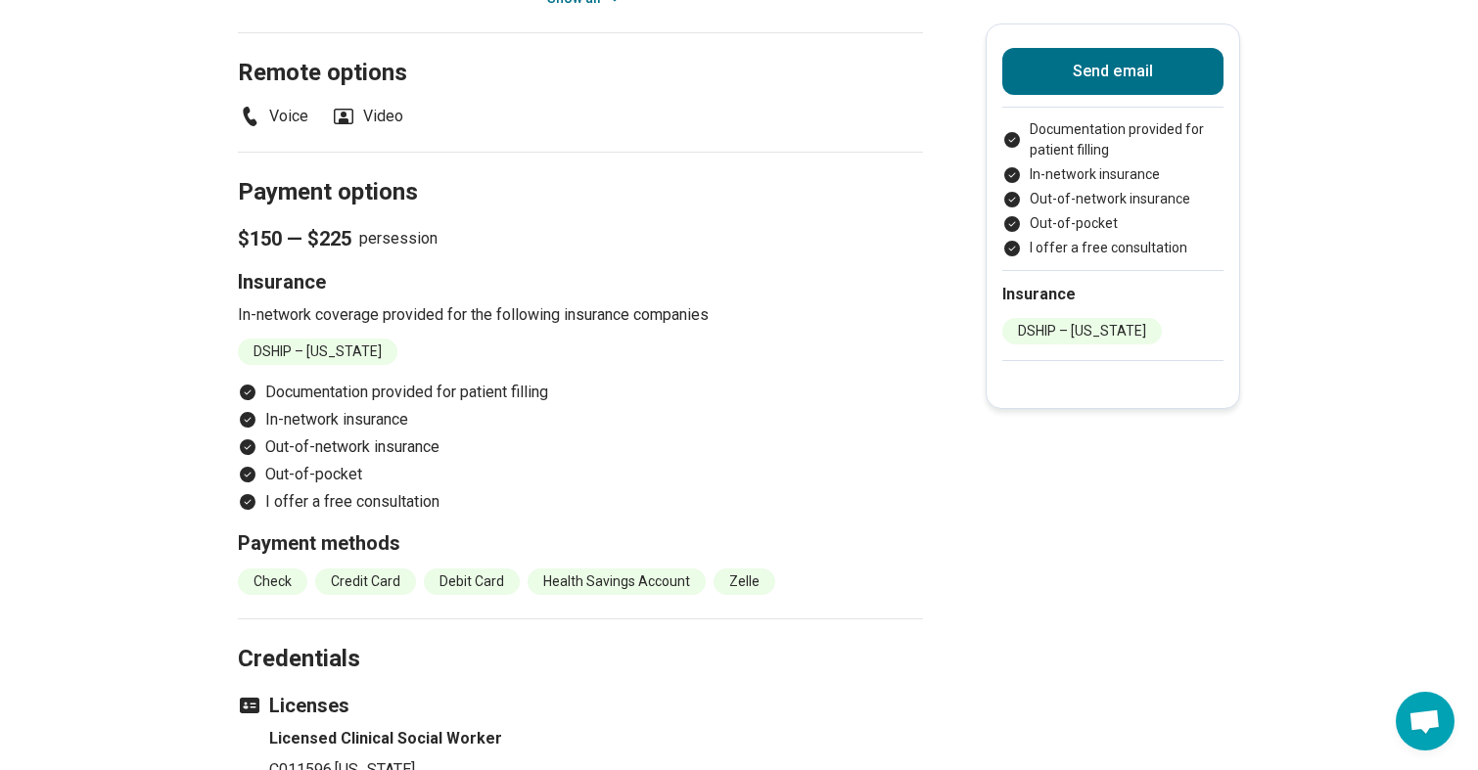 Image resolution: width=1478 pixels, height=770 pixels. What do you see at coordinates (1425, 721) in the screenshot?
I see `div: Open chat` at bounding box center [1425, 721].